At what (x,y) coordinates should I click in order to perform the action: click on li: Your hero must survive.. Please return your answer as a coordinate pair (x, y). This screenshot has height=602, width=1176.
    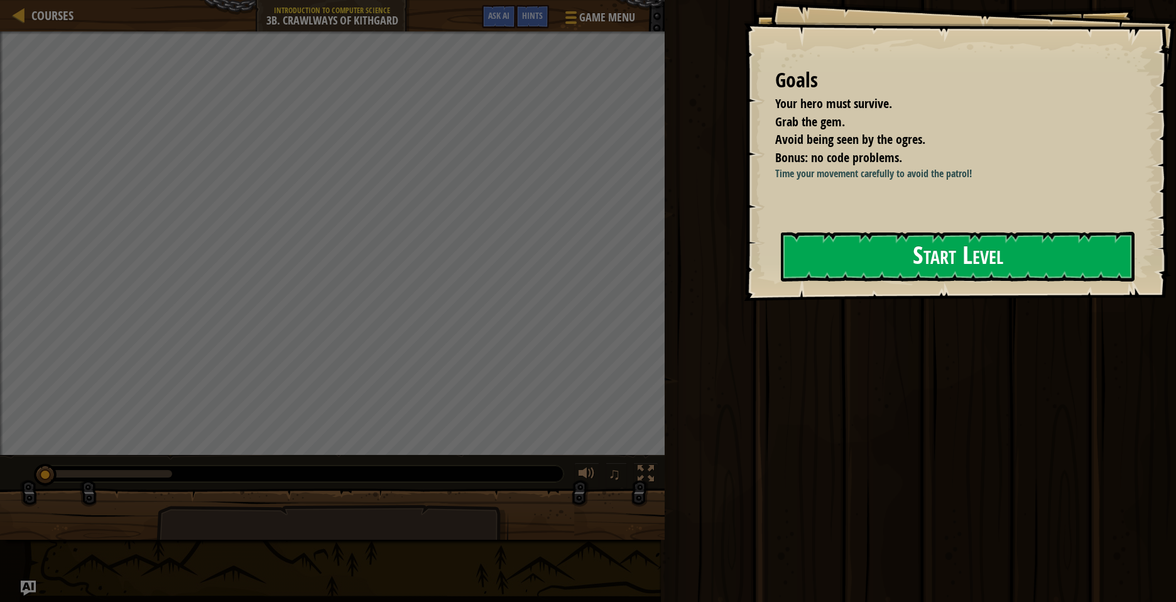
    Looking at the image, I should click on (944, 104).